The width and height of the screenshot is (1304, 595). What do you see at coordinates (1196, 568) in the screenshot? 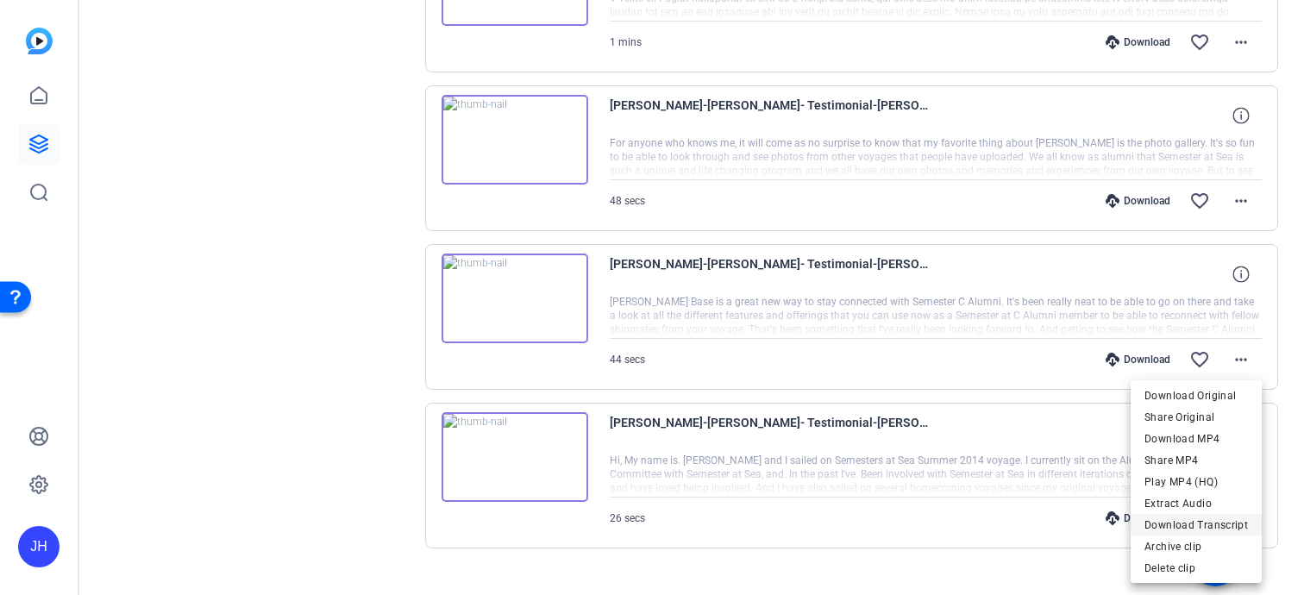
I see `span: Delete clip` at bounding box center [1196, 568].